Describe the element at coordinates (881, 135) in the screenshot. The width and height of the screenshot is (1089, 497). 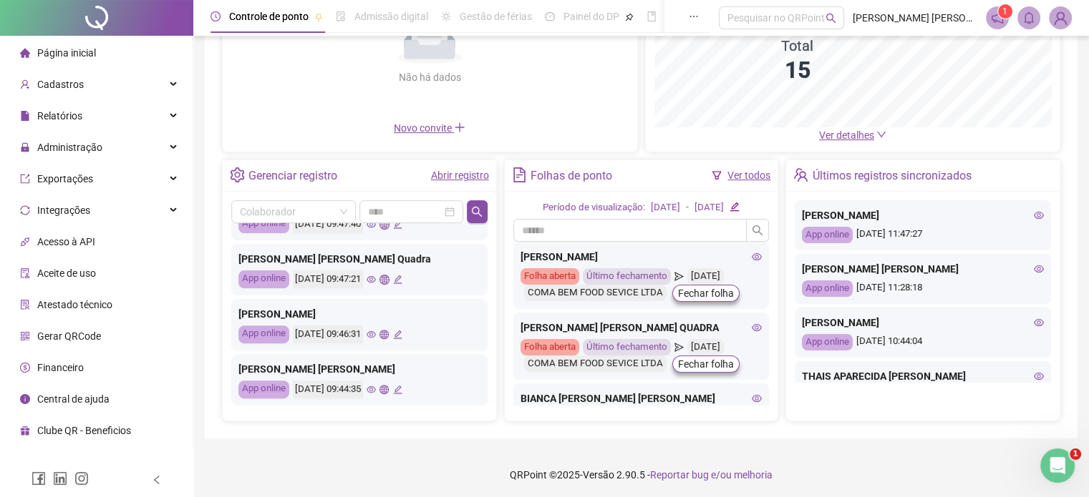
I see `span: down` at that location.